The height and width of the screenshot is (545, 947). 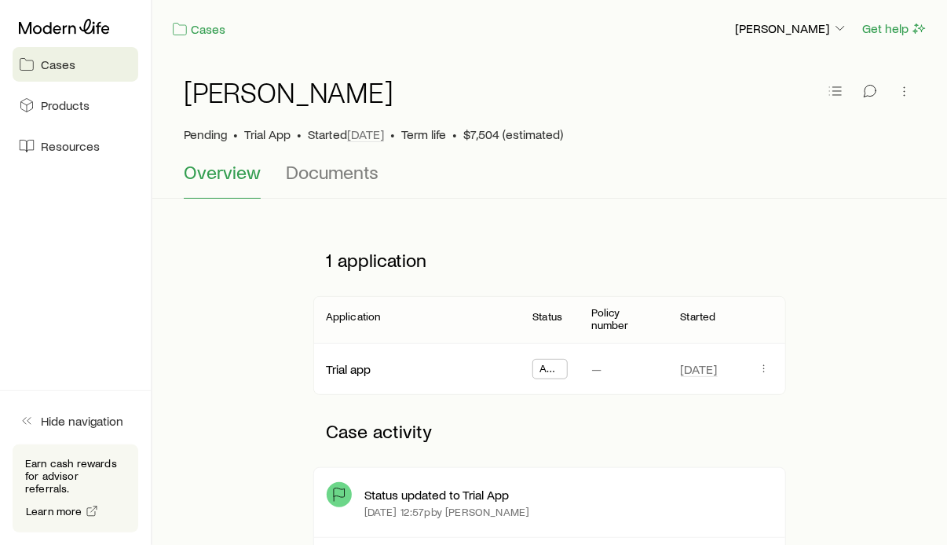 I want to click on span: $7,504 (estimated), so click(x=513, y=134).